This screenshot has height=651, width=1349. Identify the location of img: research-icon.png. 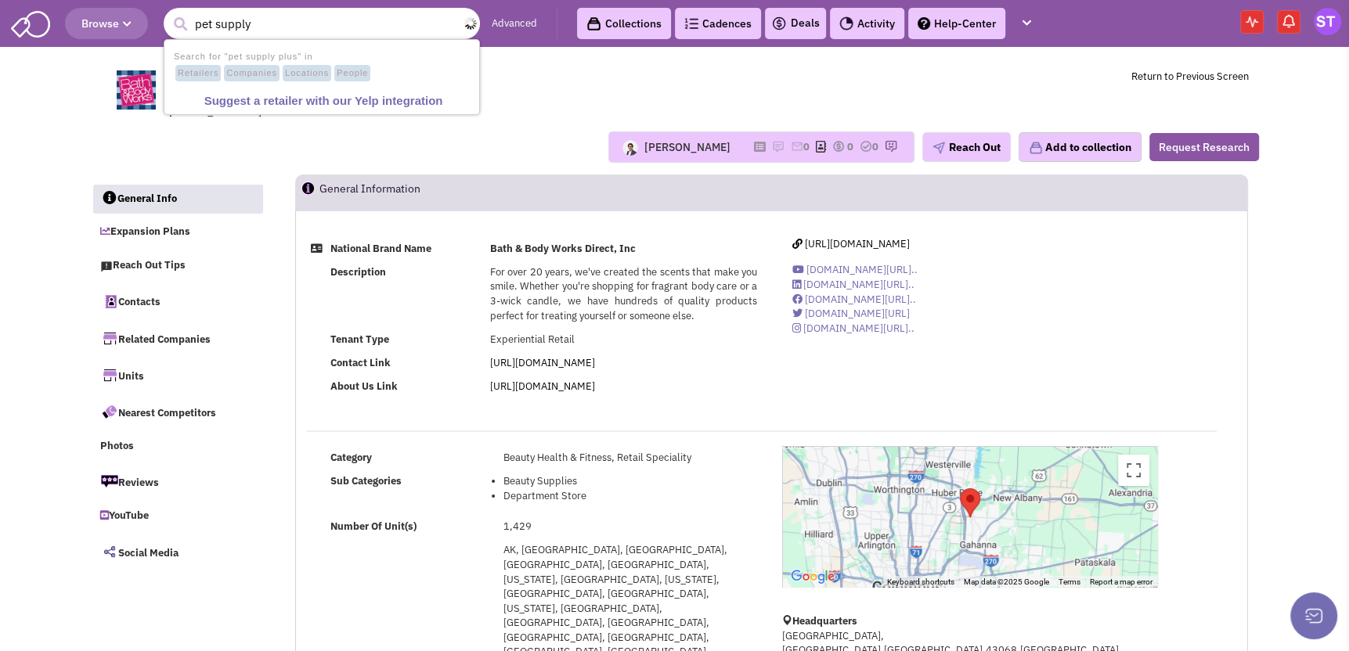
(891, 146).